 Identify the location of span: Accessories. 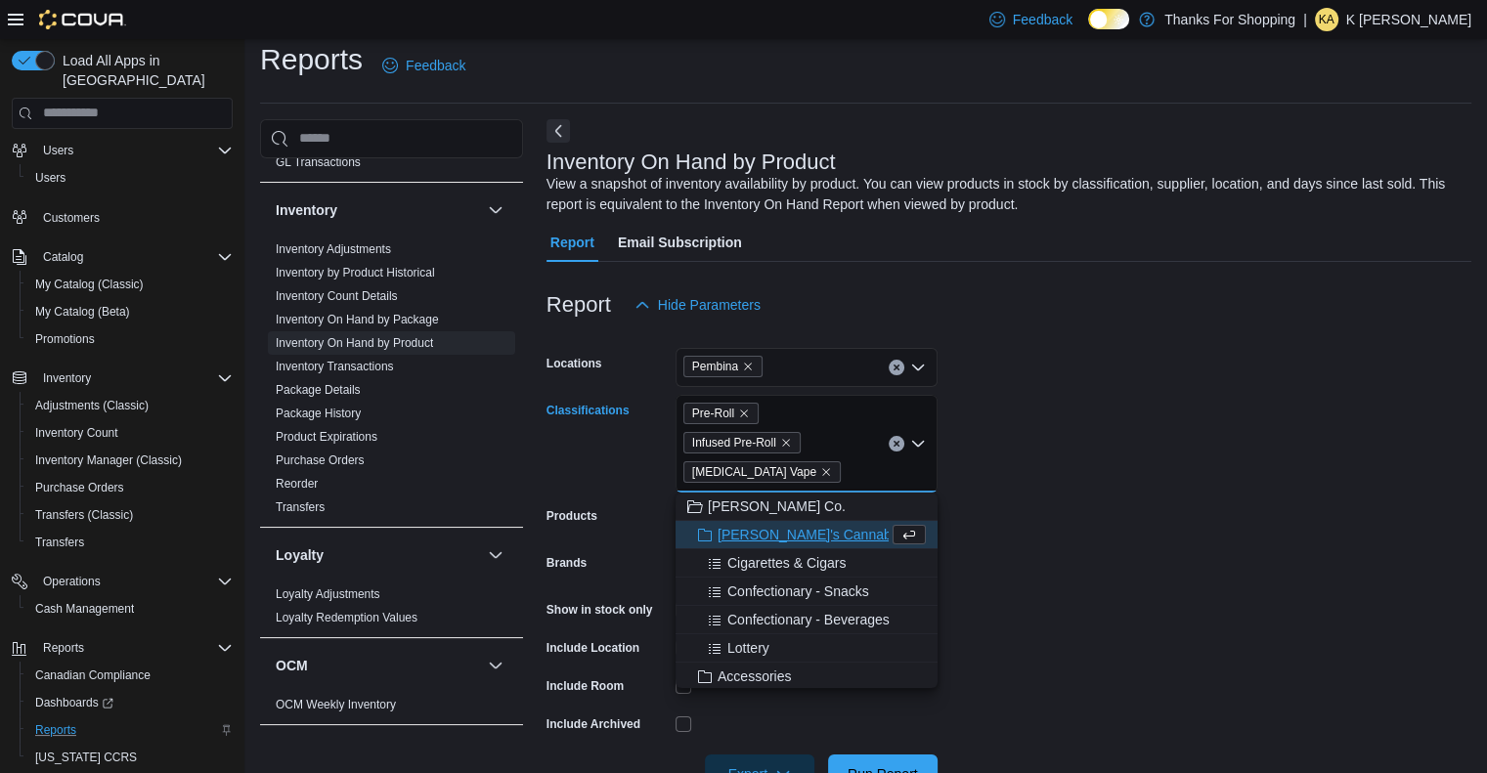
(754, 677).